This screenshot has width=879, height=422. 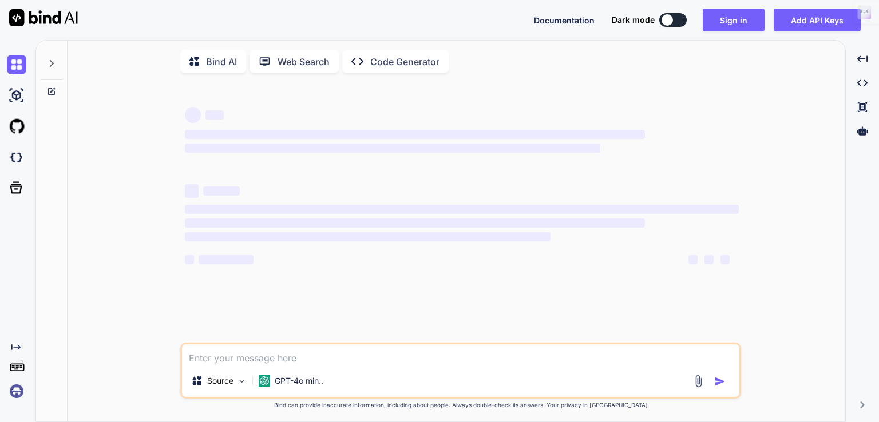 I want to click on button: Sign in, so click(x=734, y=20).